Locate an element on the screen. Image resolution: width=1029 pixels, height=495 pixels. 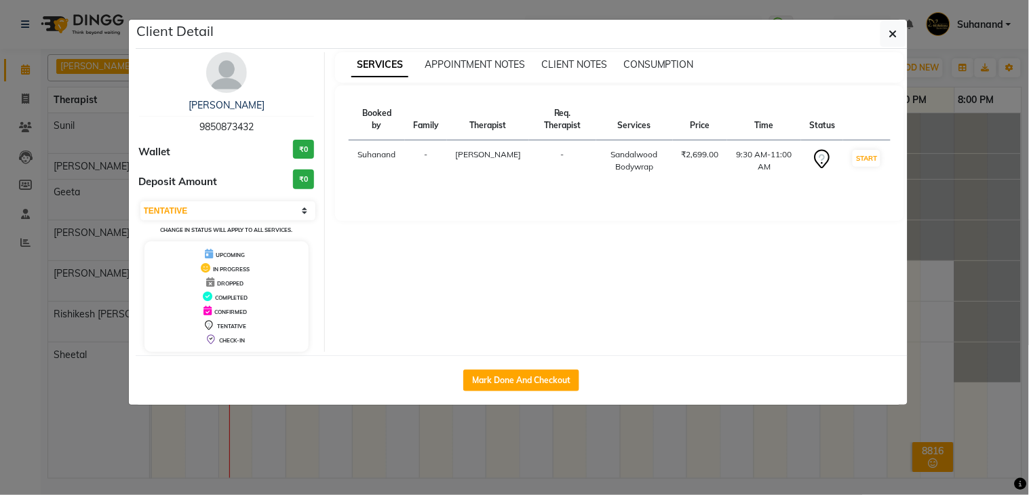
span: CONFIRMED is located at coordinates (231, 312).